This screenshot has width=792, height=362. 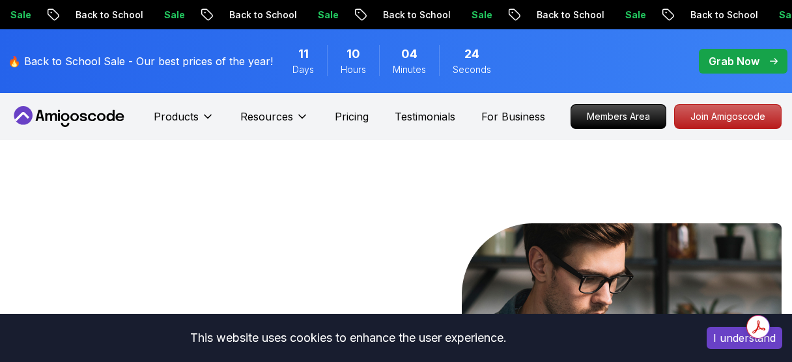 I want to click on span: Days, so click(x=303, y=70).